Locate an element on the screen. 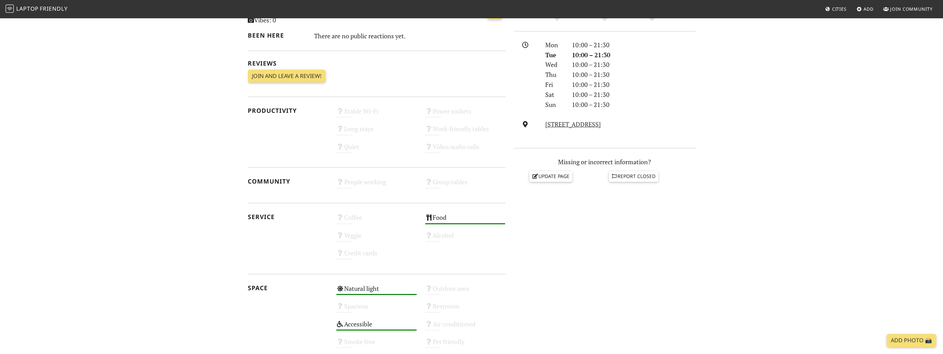  p: Missing or incorrect information? is located at coordinates (605, 162).